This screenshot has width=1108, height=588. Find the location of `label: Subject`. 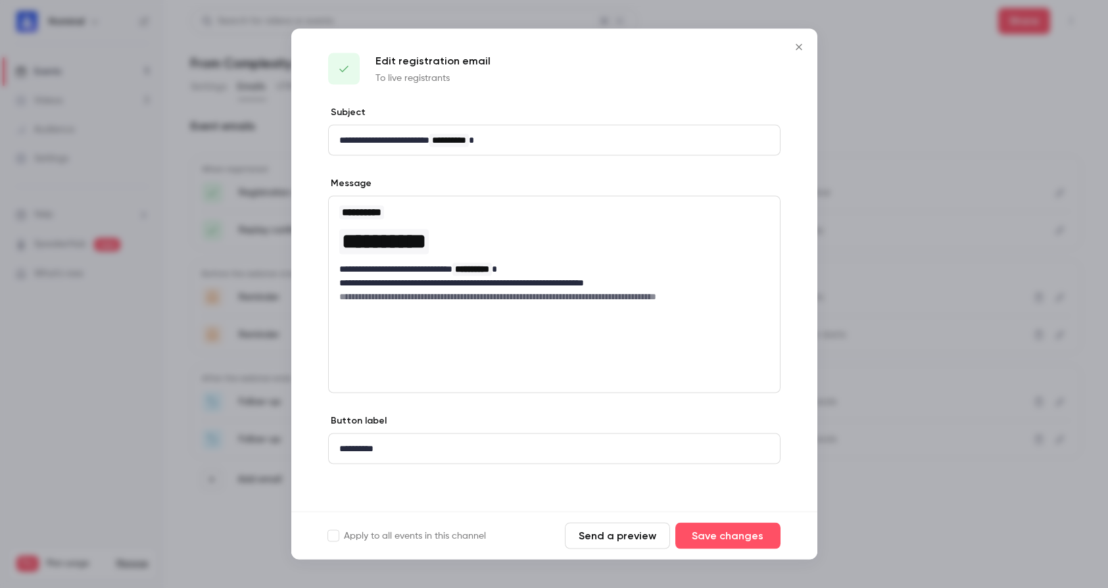

label: Subject is located at coordinates (347, 112).